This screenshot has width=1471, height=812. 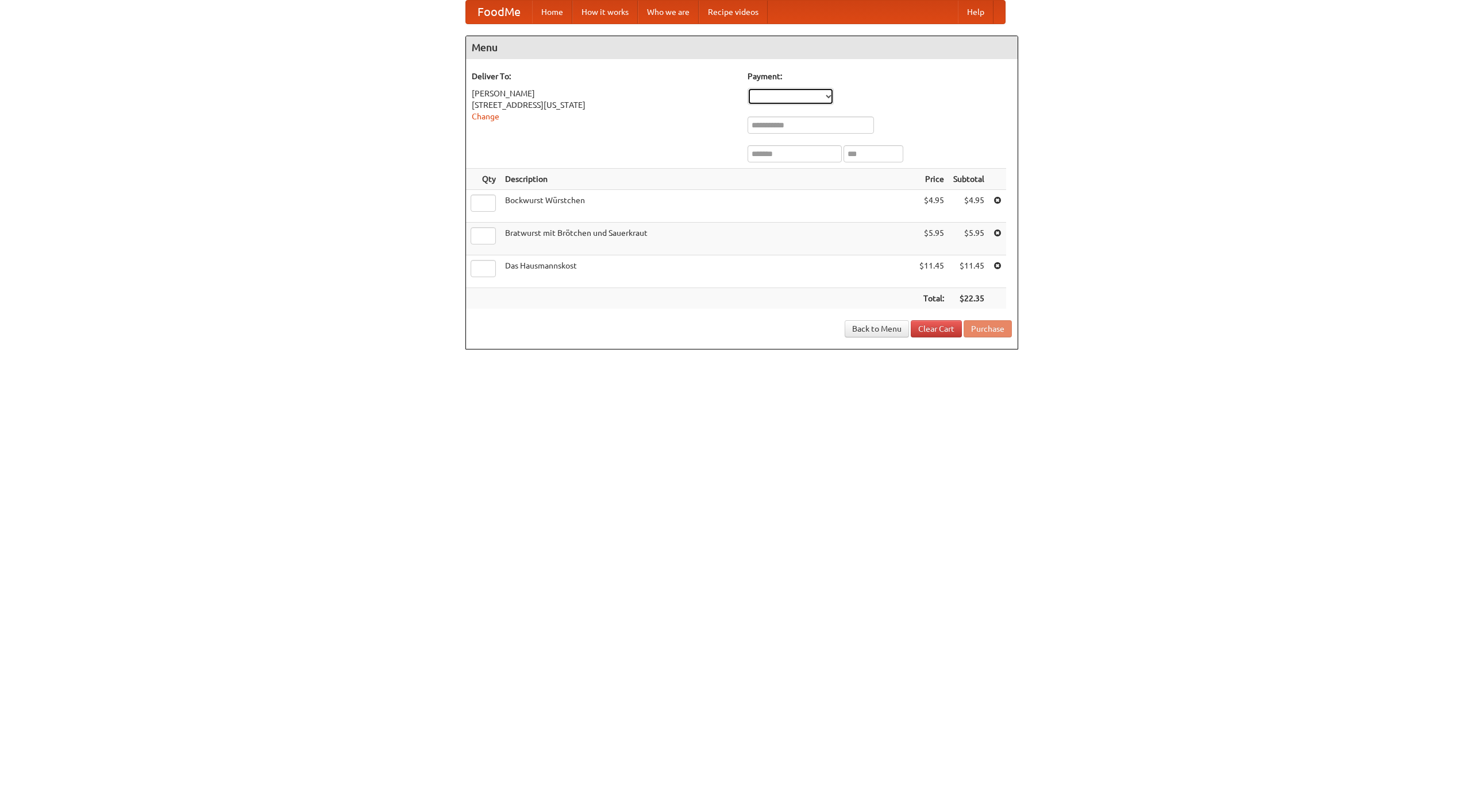 I want to click on td: Bockwurst Würstchen, so click(x=708, y=206).